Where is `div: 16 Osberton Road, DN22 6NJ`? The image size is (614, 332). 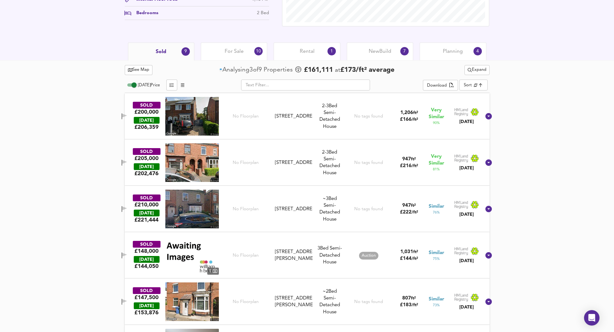 div: 16 Osberton Road, DN22 6NJ is located at coordinates (293, 209).